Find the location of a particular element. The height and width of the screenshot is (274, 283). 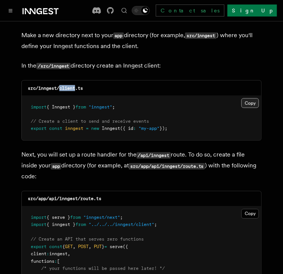

span: serve is located at coordinates (116, 247).